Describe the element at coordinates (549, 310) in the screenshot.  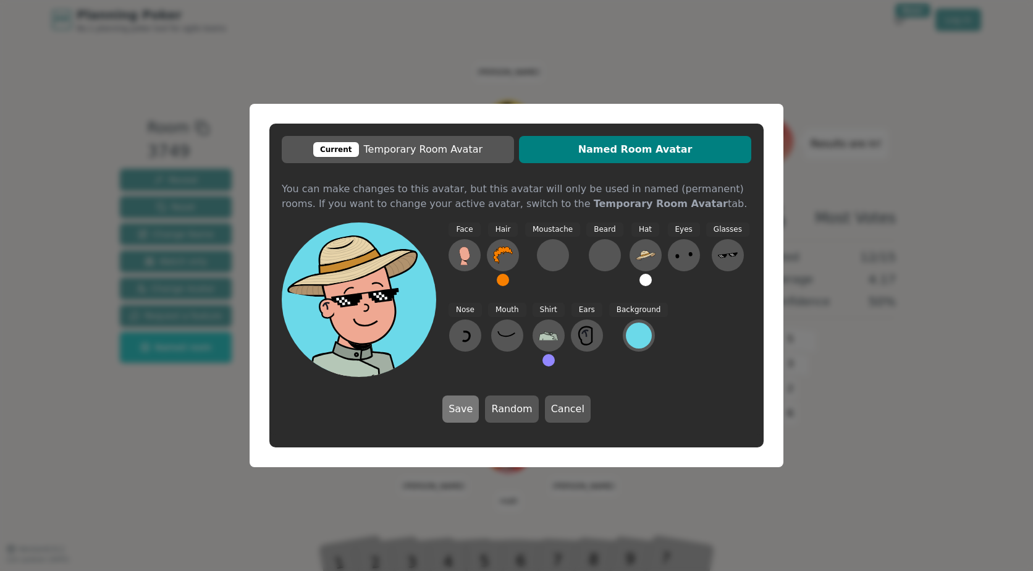
I see `span: Shirt` at that location.